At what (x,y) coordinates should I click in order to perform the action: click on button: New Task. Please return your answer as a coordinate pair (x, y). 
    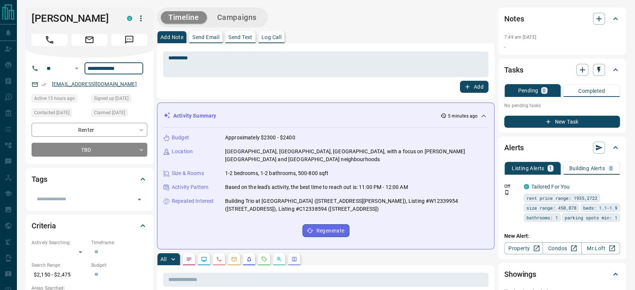
    Looking at the image, I should click on (562, 122).